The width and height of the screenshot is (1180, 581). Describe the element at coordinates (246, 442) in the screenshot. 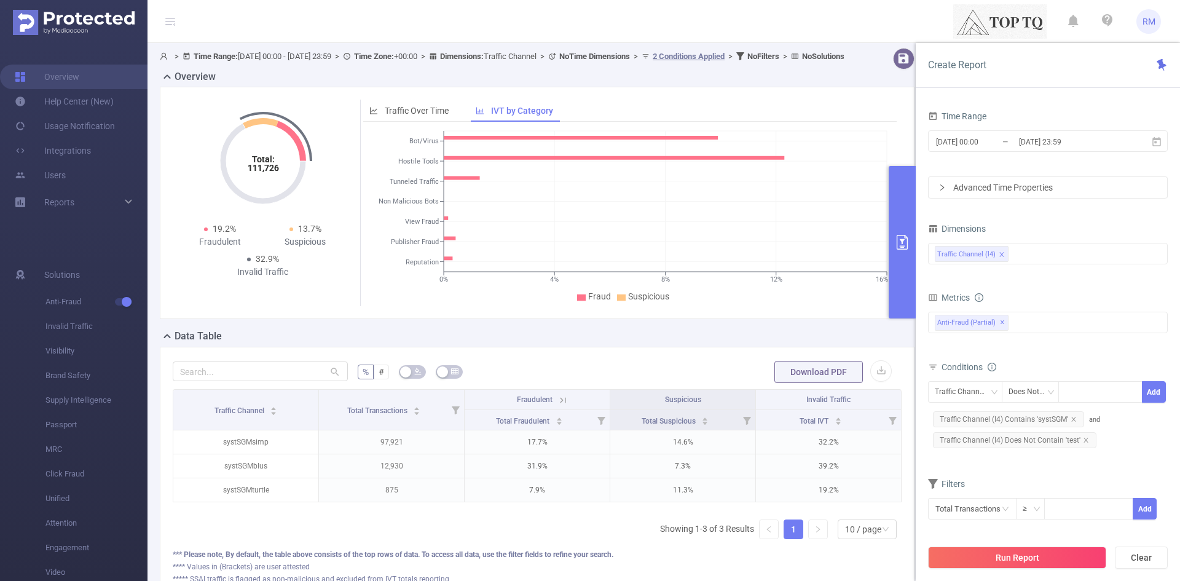

I see `p: systSGMsimp` at that location.